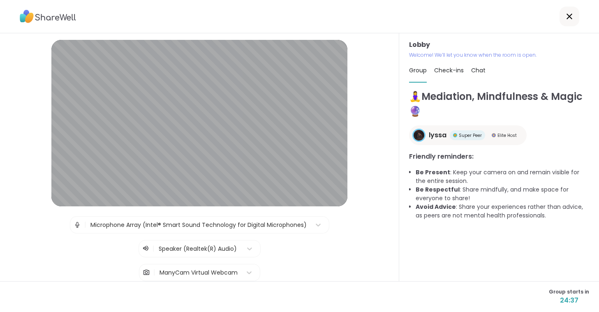 The height and width of the screenshot is (312, 599). I want to click on span: Group starts in, so click(569, 292).